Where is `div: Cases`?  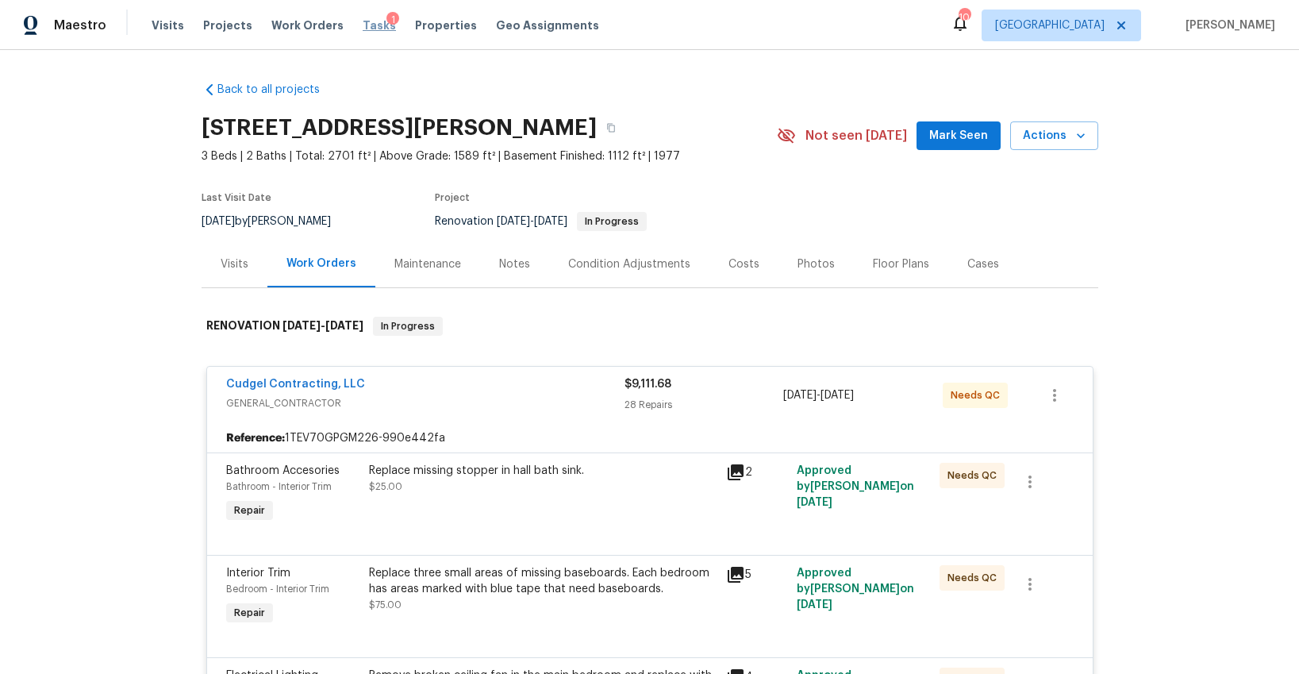
div: Cases is located at coordinates (984, 264).